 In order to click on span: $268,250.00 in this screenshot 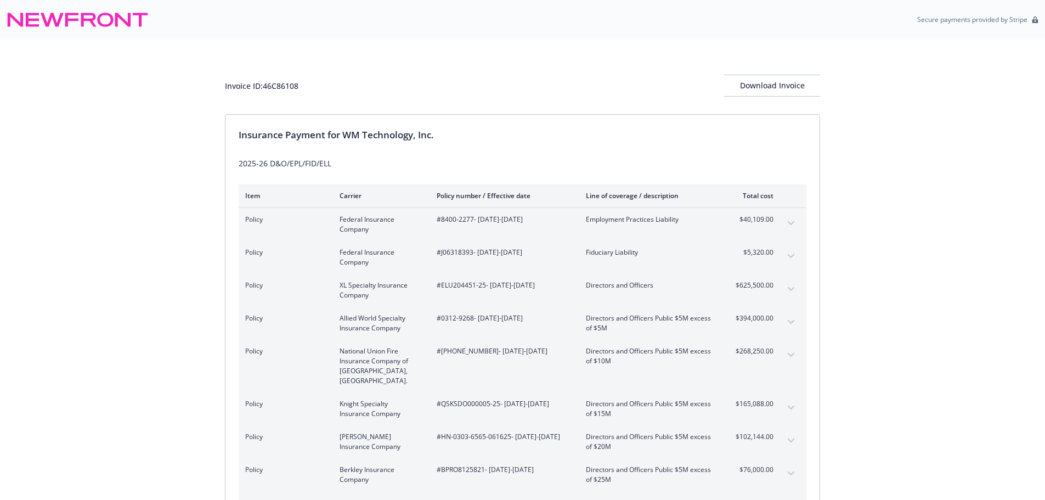, I will do `click(752, 351)`.